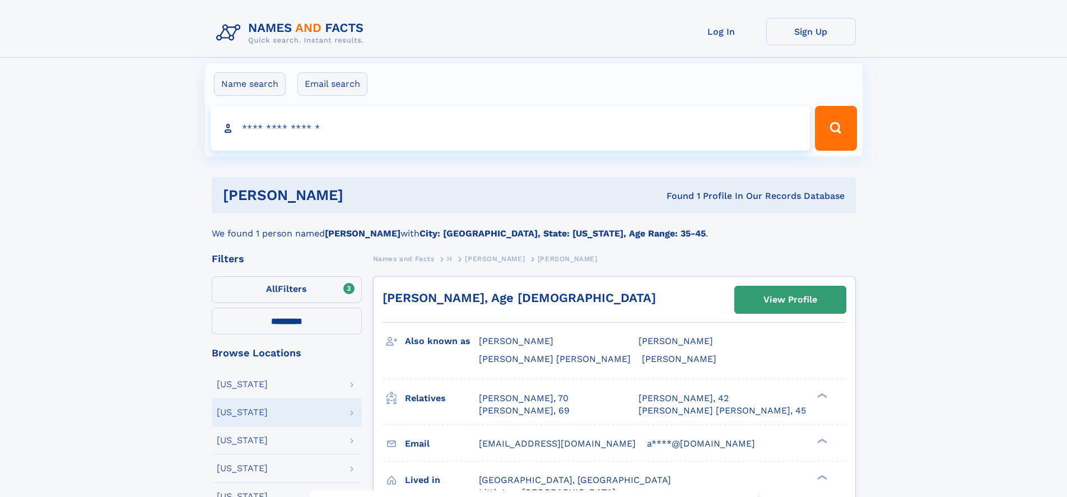  I want to click on button: Search Button, so click(836, 128).